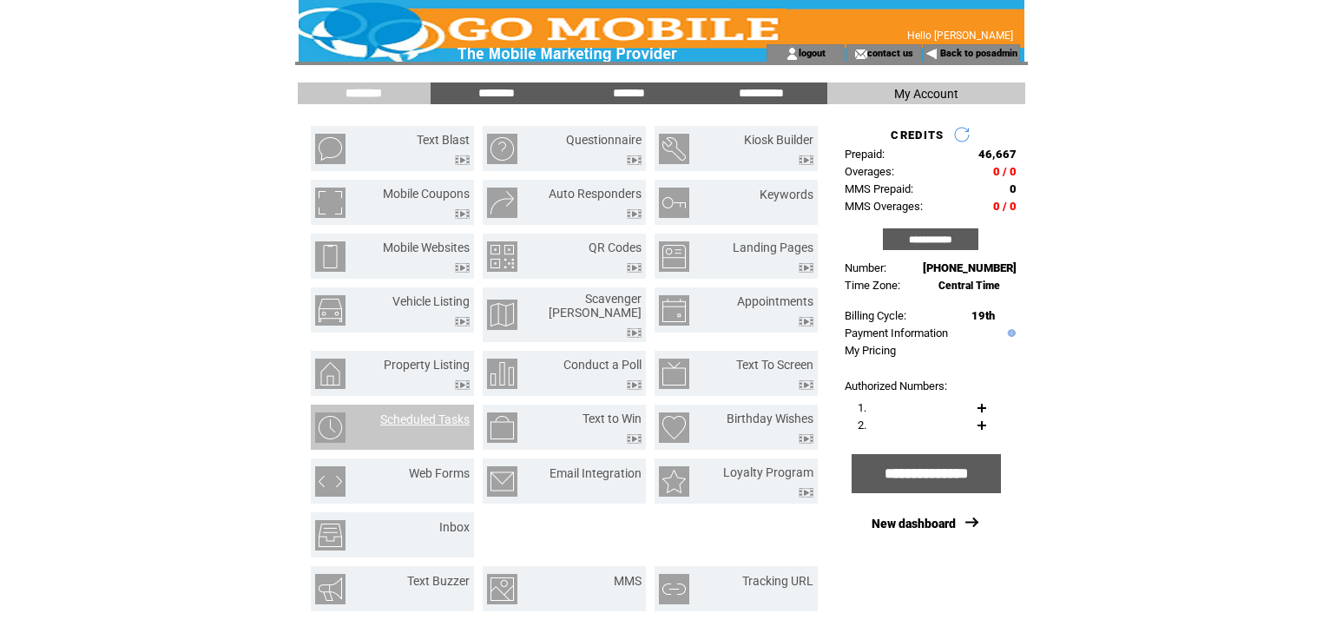 This screenshot has width=1323, height=633. What do you see at coordinates (330, 481) in the screenshot?
I see `img: web-forms.png` at bounding box center [330, 481].